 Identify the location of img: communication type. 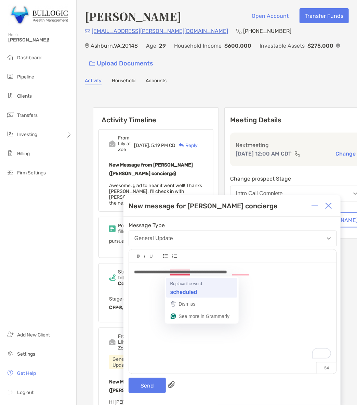
(298, 154).